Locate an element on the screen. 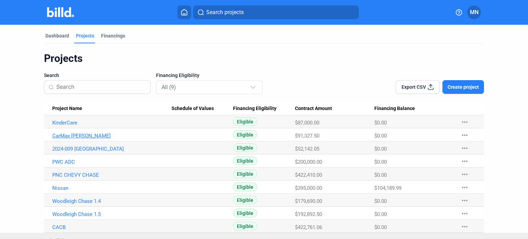 This screenshot has height=239, width=528. div: Project Name is located at coordinates (112, 109).